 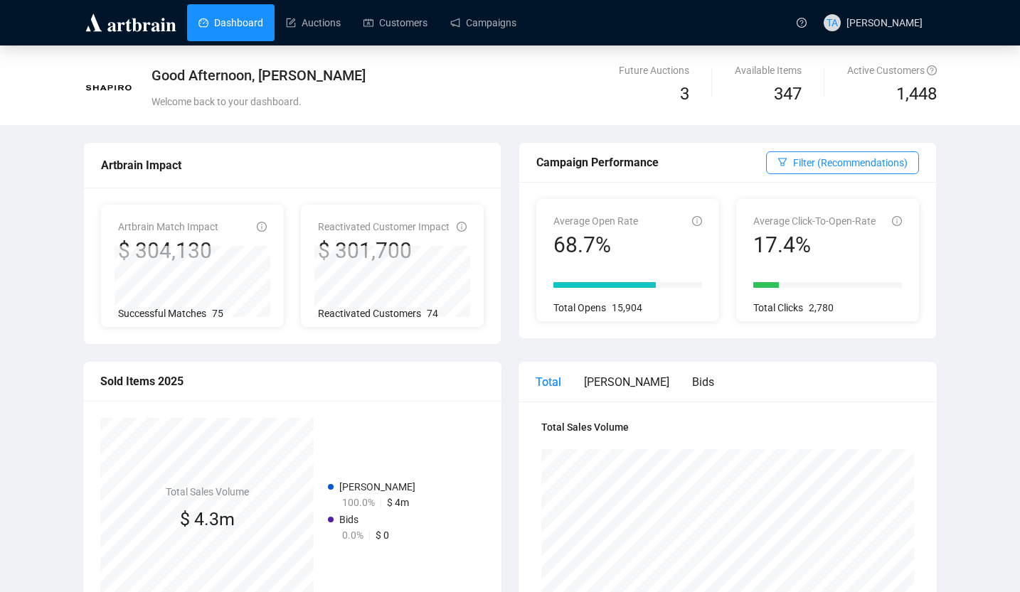 What do you see at coordinates (400, 102) in the screenshot?
I see `div: Welcome back to your dashboard.` at bounding box center [400, 102].